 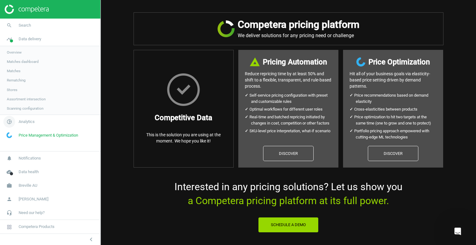 What do you see at coordinates (288, 225) in the screenshot?
I see `button: Schedule a Demo` at bounding box center [288, 225].